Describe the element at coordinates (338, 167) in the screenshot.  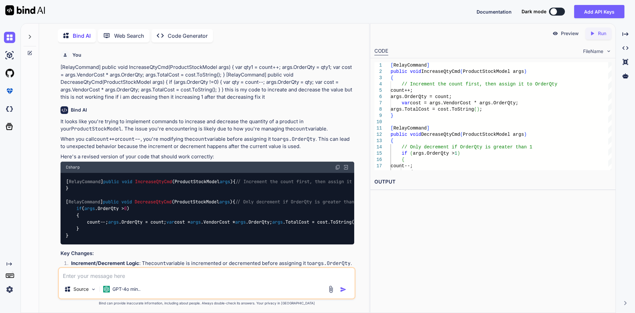
I see `img: copy` at that location.